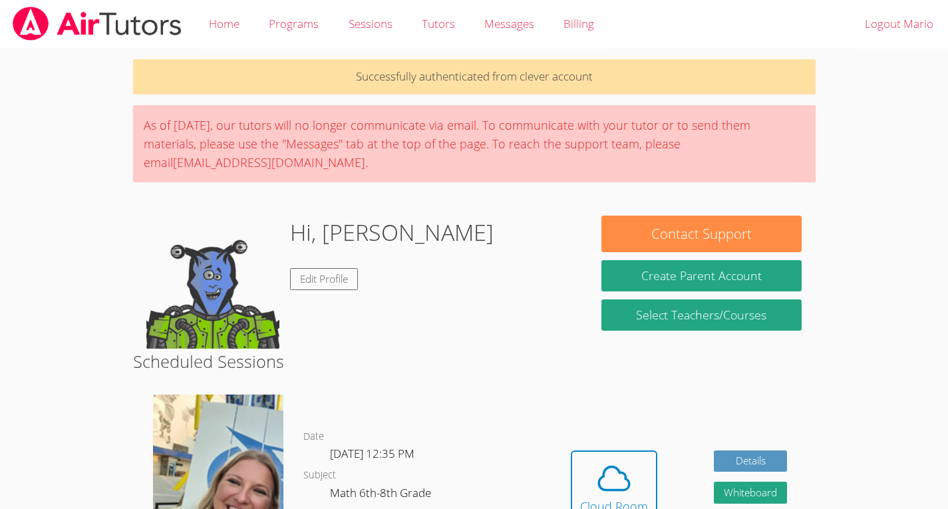 This screenshot has width=948, height=509. Describe the element at coordinates (97, 23) in the screenshot. I see `img: airtutors_banner-c4298cdbf04f3fff15de1276eac7730deb9818008684d7c2e4769d2f7ddbe033.png` at that location.